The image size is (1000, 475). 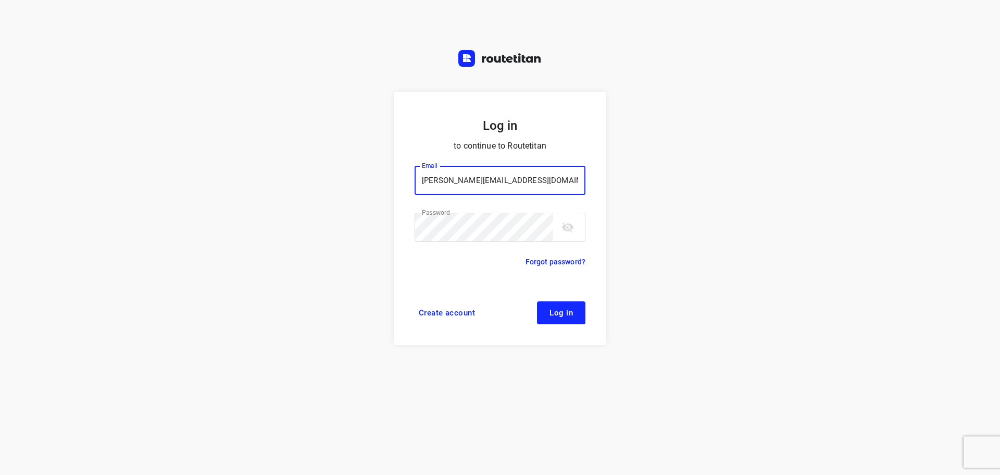 What do you see at coordinates (447, 313) in the screenshot?
I see `a: Create account` at bounding box center [447, 313].